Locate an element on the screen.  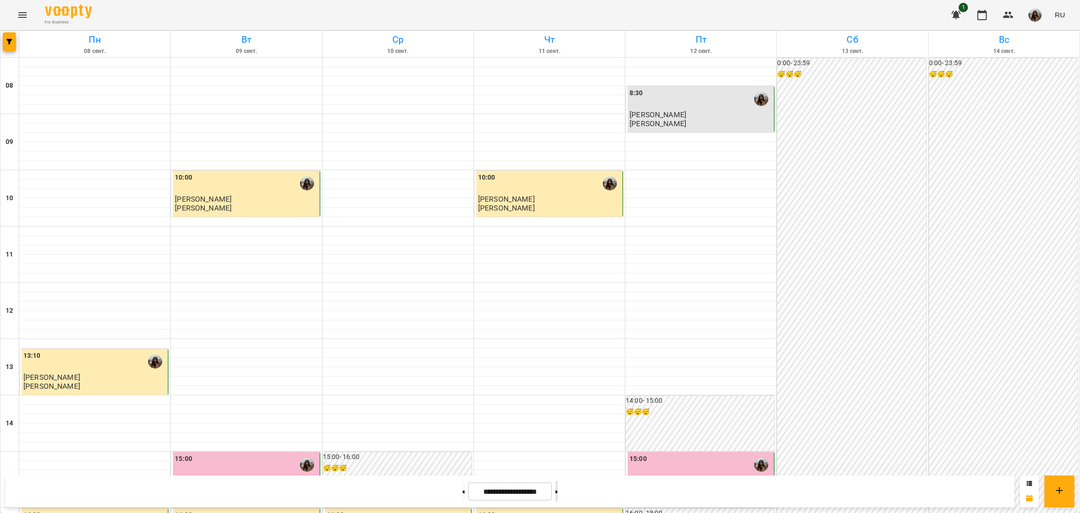
h6: Вт is located at coordinates (246, 39).